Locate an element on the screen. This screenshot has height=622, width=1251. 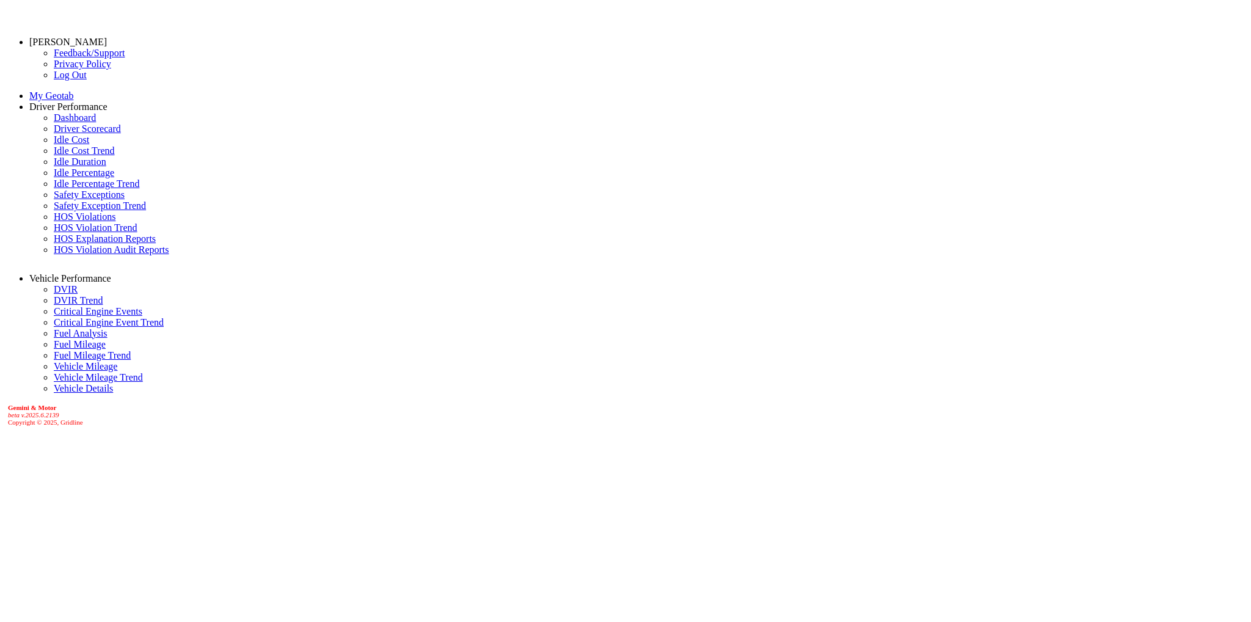
a: Idle Percentage is located at coordinates (84, 172).